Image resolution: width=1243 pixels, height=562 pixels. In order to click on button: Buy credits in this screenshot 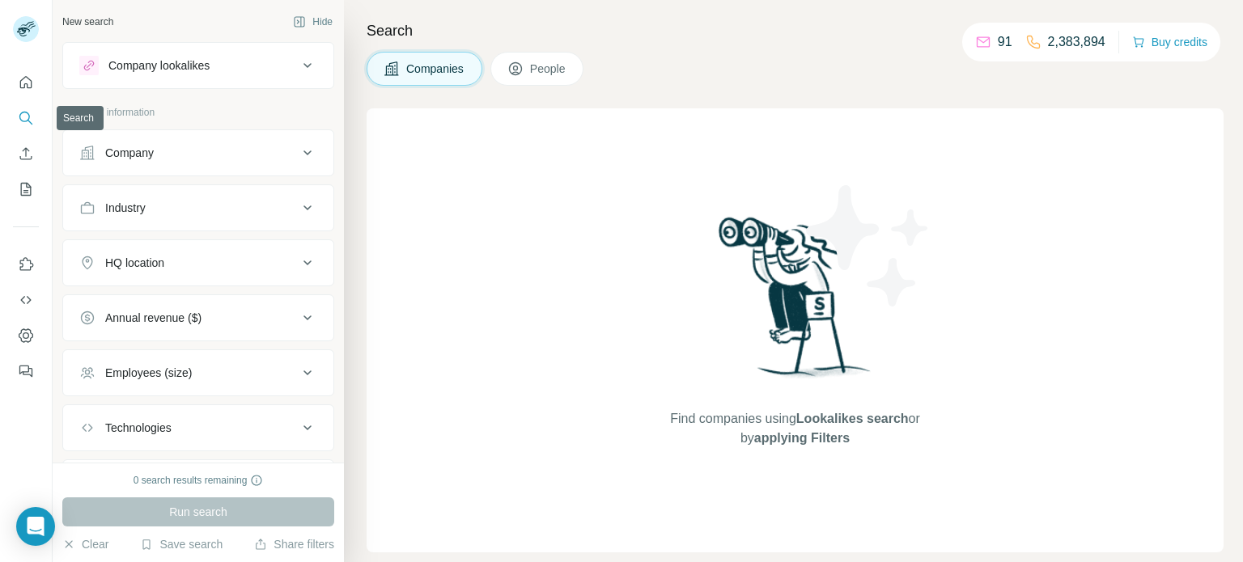, I will do `click(1169, 42)`.